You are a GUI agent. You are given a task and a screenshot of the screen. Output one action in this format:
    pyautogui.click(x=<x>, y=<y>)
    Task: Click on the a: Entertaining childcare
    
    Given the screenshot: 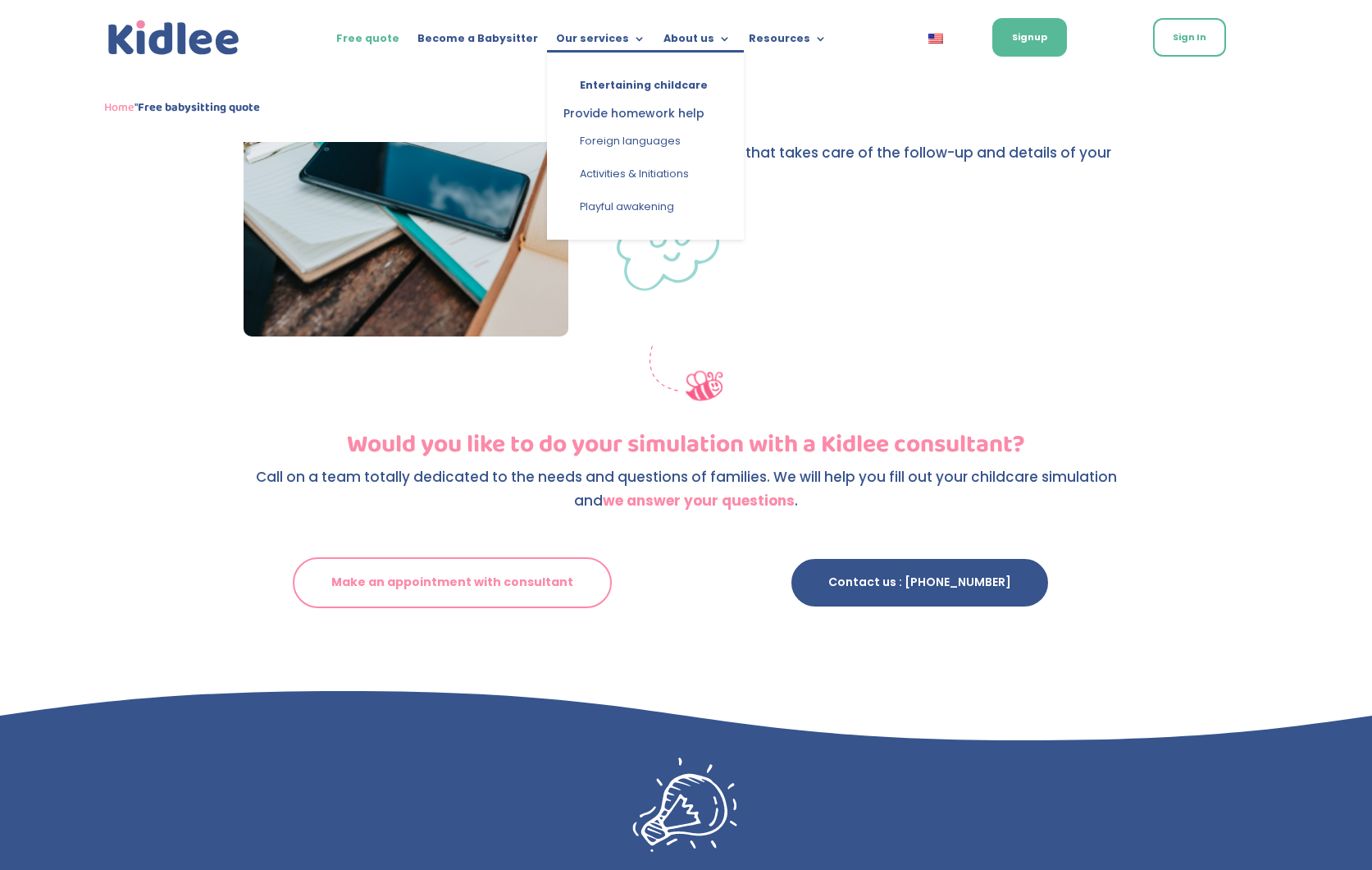 What is the action you would take?
    pyautogui.click(x=645, y=85)
    